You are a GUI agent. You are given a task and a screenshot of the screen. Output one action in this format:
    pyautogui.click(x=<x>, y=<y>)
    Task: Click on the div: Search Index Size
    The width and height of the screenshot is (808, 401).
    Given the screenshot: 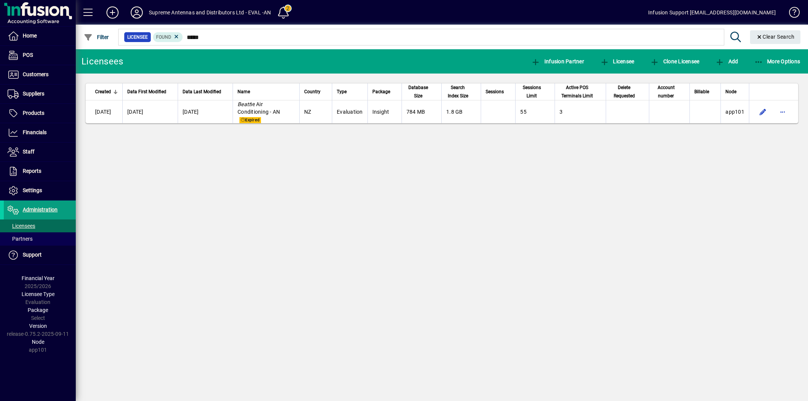 What is the action you would take?
    pyautogui.click(x=461, y=92)
    